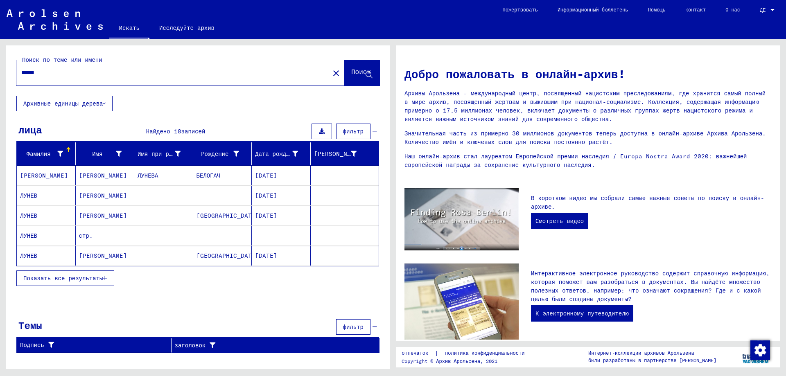  What do you see at coordinates (164, 154) in the screenshot?
I see `mat-header-cell: Имя при рождении` at bounding box center [164, 154].